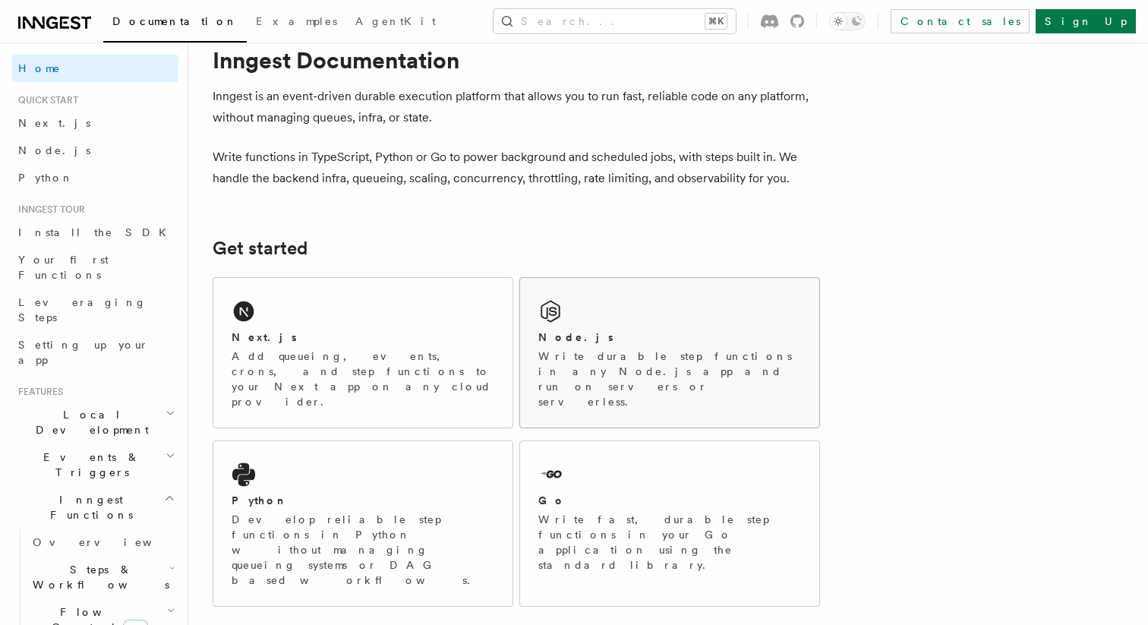  What do you see at coordinates (296, 21) in the screenshot?
I see `span: Examples` at bounding box center [296, 21].